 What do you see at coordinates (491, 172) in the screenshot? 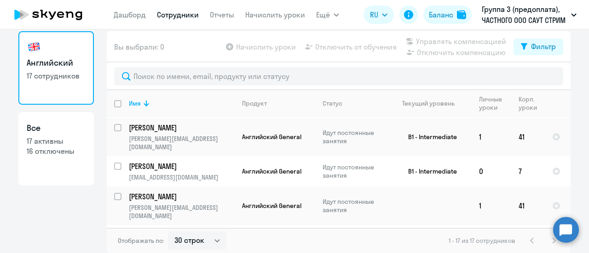
I see `td: 0` at bounding box center [491, 172].